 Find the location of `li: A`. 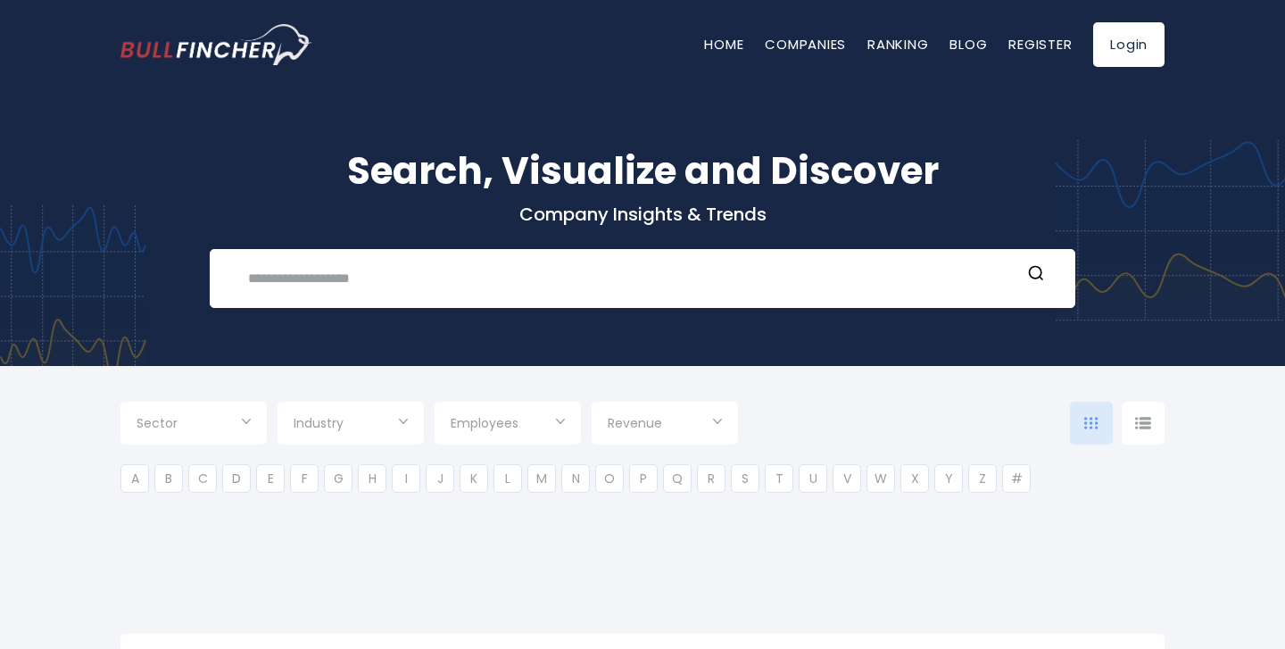

li: A is located at coordinates (135, 478).